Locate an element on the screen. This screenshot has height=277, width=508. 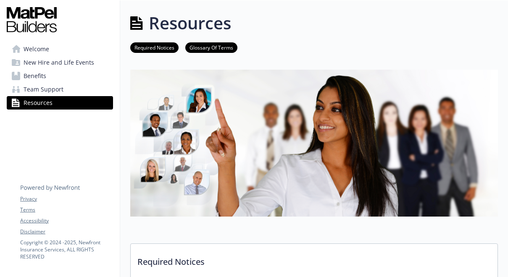
span: Benefits is located at coordinates (35, 76).